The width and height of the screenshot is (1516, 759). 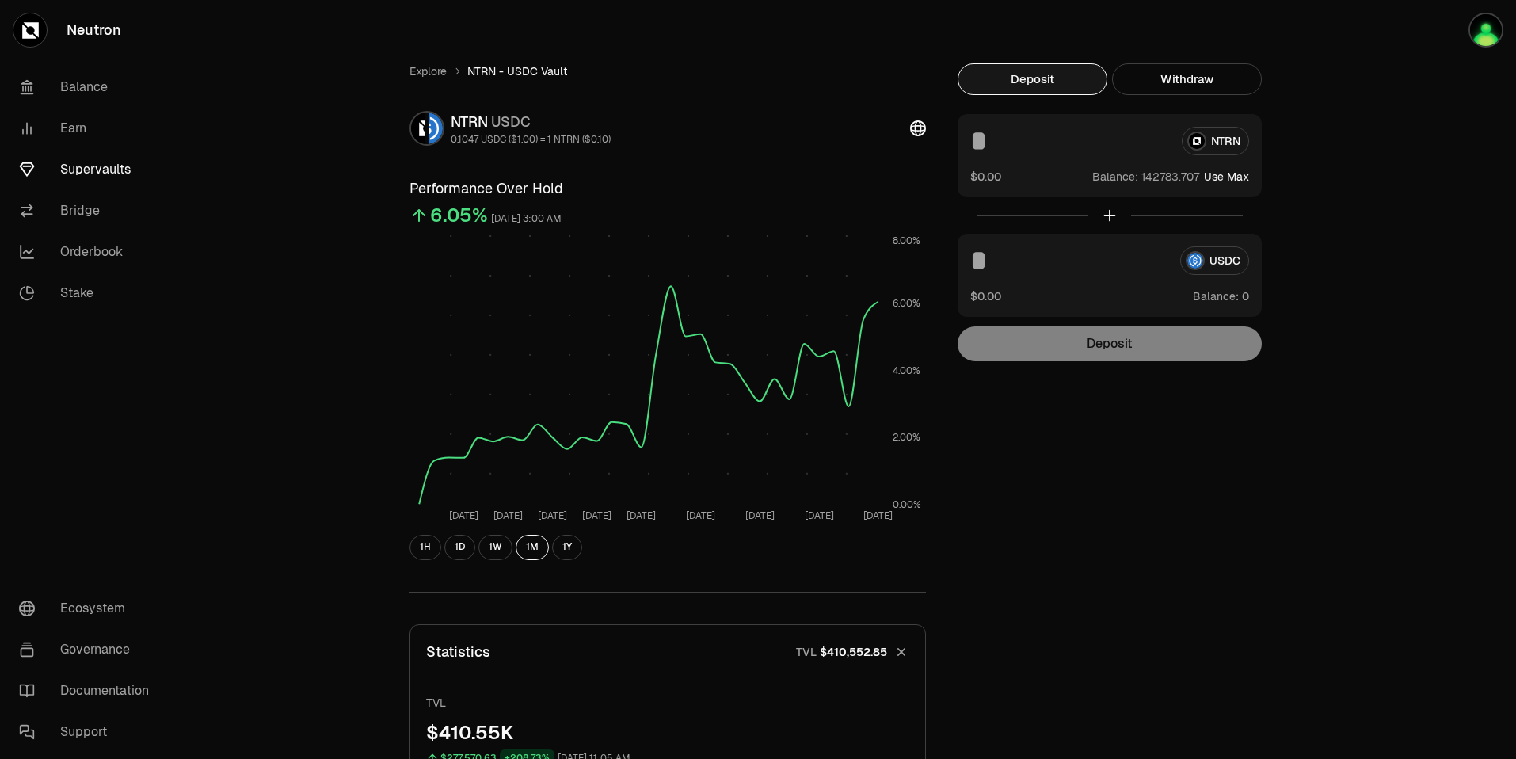 I want to click on a: Ecosystem, so click(x=89, y=608).